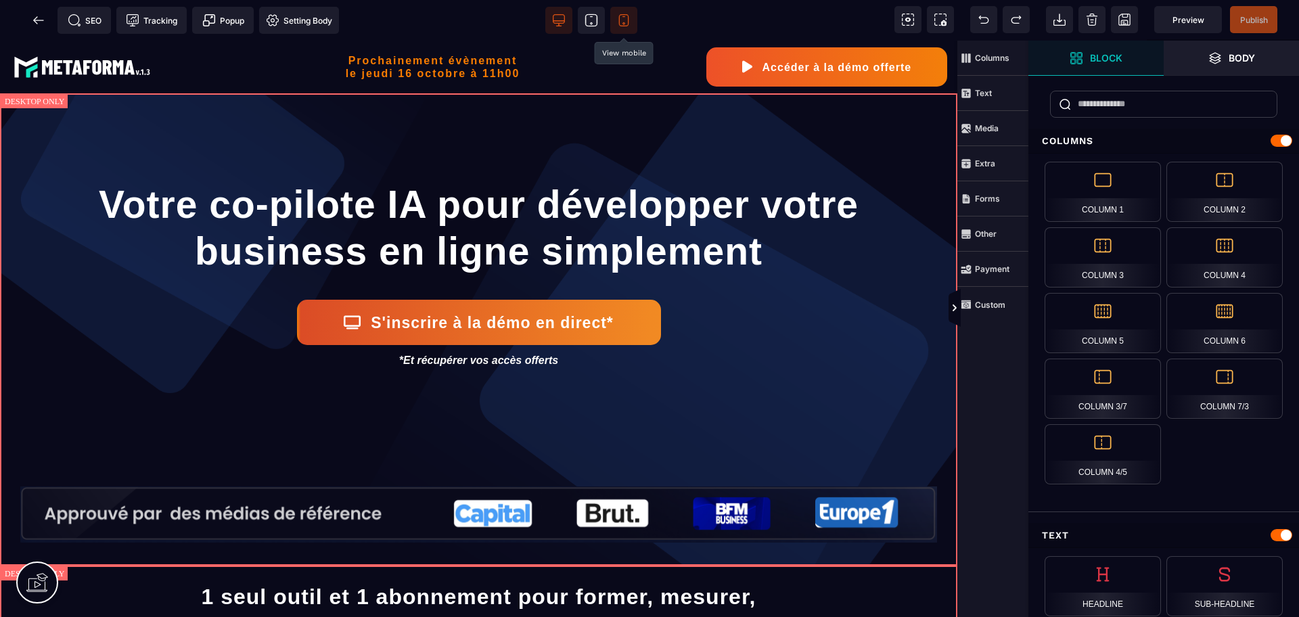 Image resolution: width=1299 pixels, height=617 pixels. Describe the element at coordinates (1103, 323) in the screenshot. I see `div: Column 5` at that location.